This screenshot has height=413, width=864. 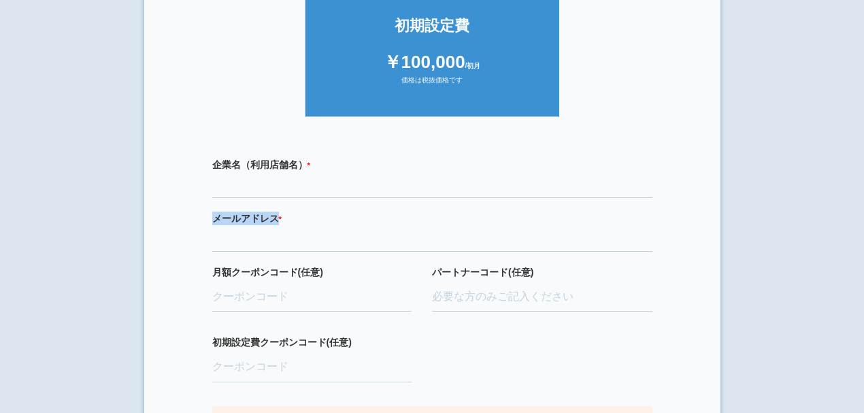 What do you see at coordinates (432, 165) in the screenshot?
I see `label: 企業名（利用店舗名）` at bounding box center [432, 165].